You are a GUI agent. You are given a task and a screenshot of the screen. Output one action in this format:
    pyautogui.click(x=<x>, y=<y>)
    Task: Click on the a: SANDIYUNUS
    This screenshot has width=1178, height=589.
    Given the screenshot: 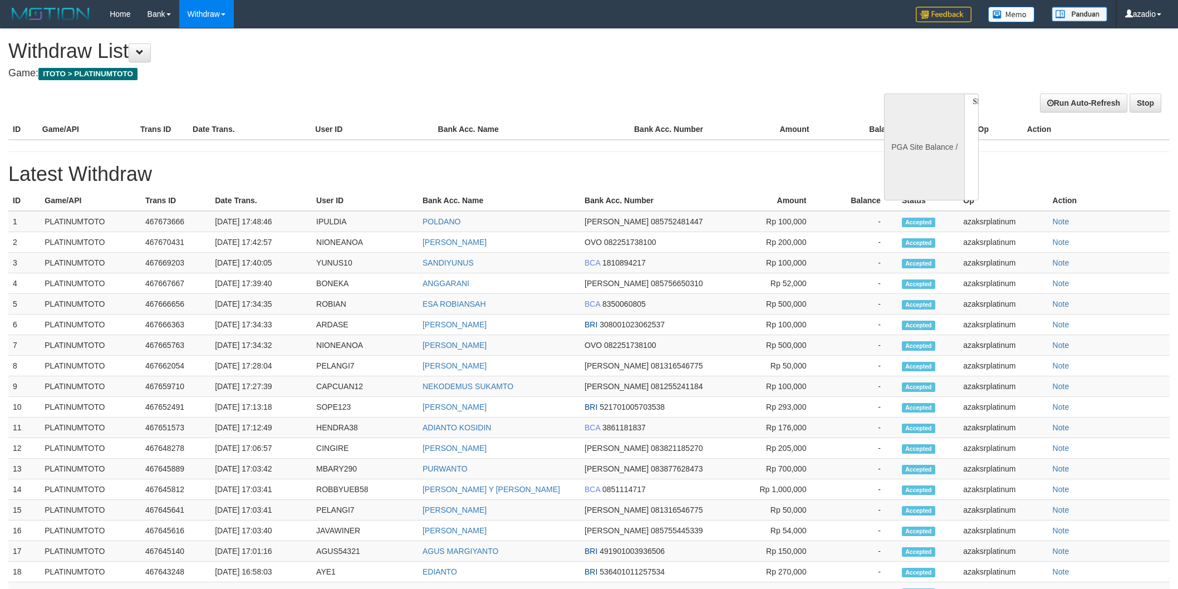 What is the action you would take?
    pyautogui.click(x=448, y=263)
    